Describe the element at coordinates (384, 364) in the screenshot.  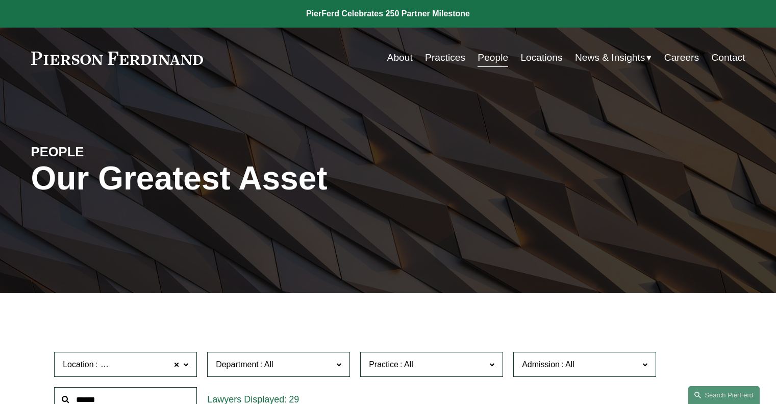
I see `span: Practice` at that location.